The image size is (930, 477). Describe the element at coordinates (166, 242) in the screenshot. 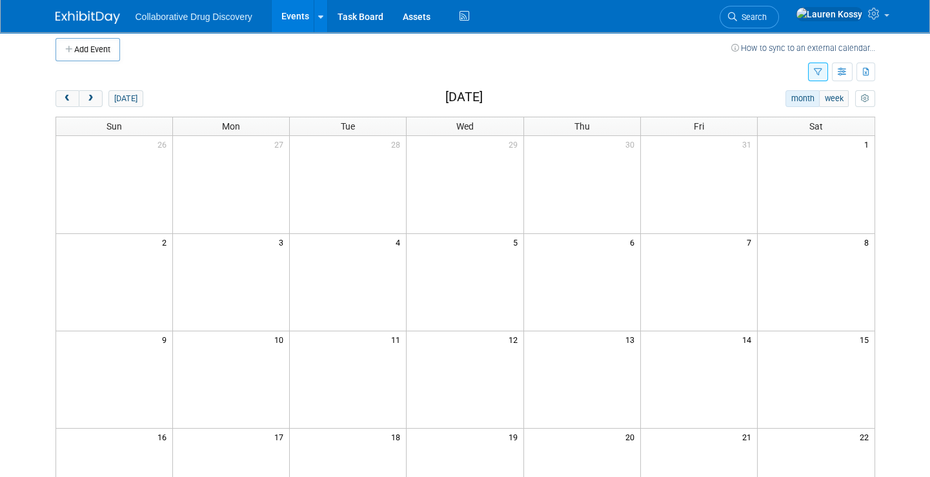

I see `span: 2` at that location.